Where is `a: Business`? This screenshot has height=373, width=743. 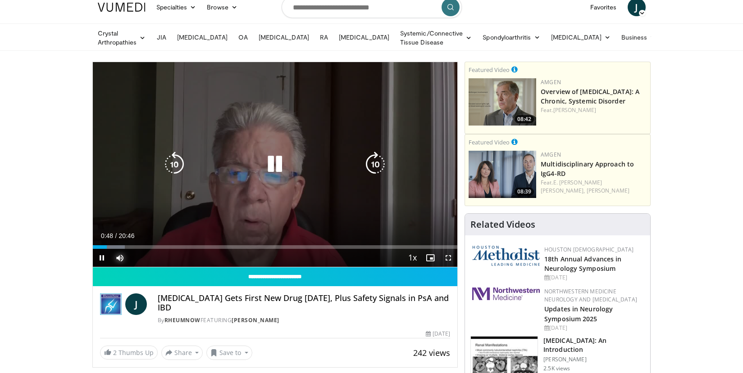
a: Business is located at coordinates (639, 37).